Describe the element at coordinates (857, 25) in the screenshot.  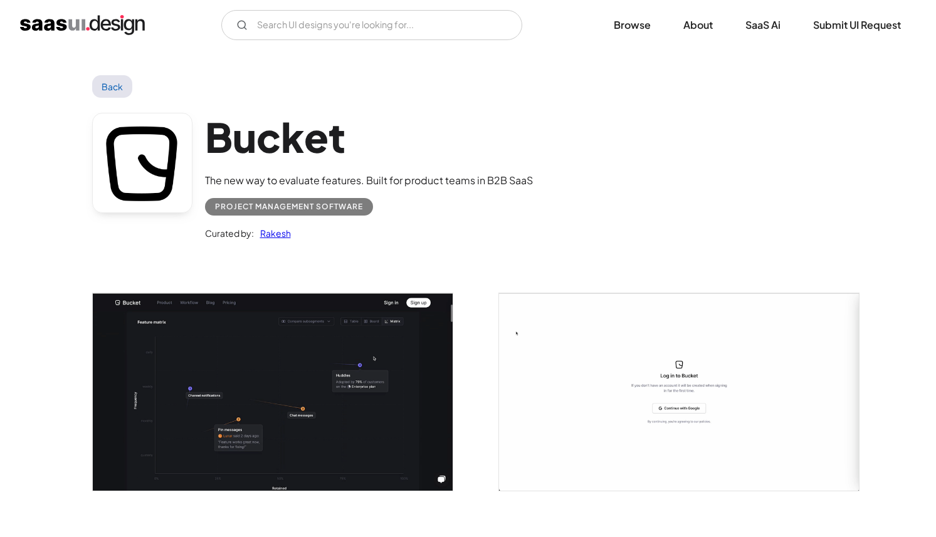
I see `a: Submit UI Request` at that location.